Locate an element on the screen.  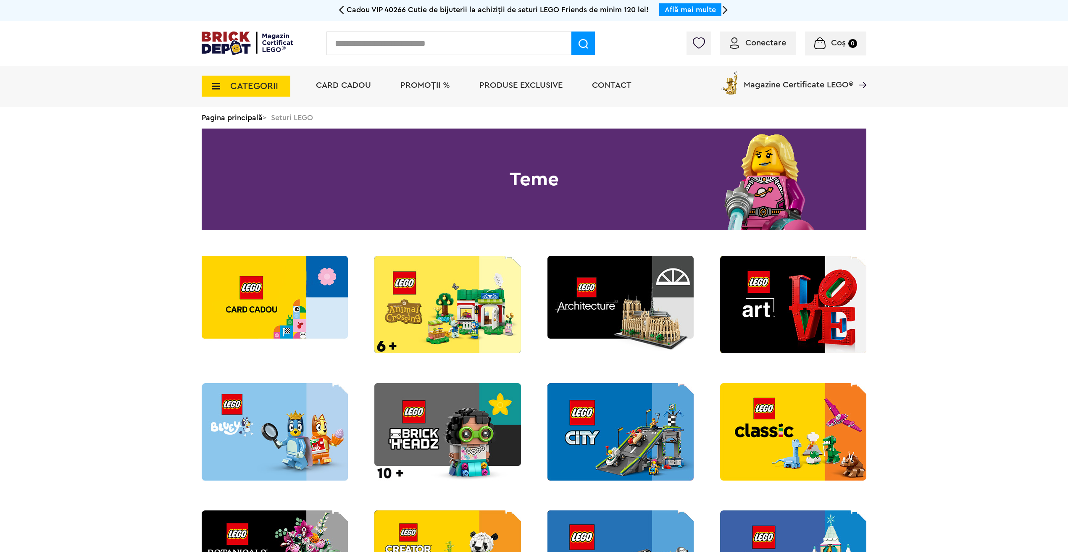
span: Coș is located at coordinates (838, 43).